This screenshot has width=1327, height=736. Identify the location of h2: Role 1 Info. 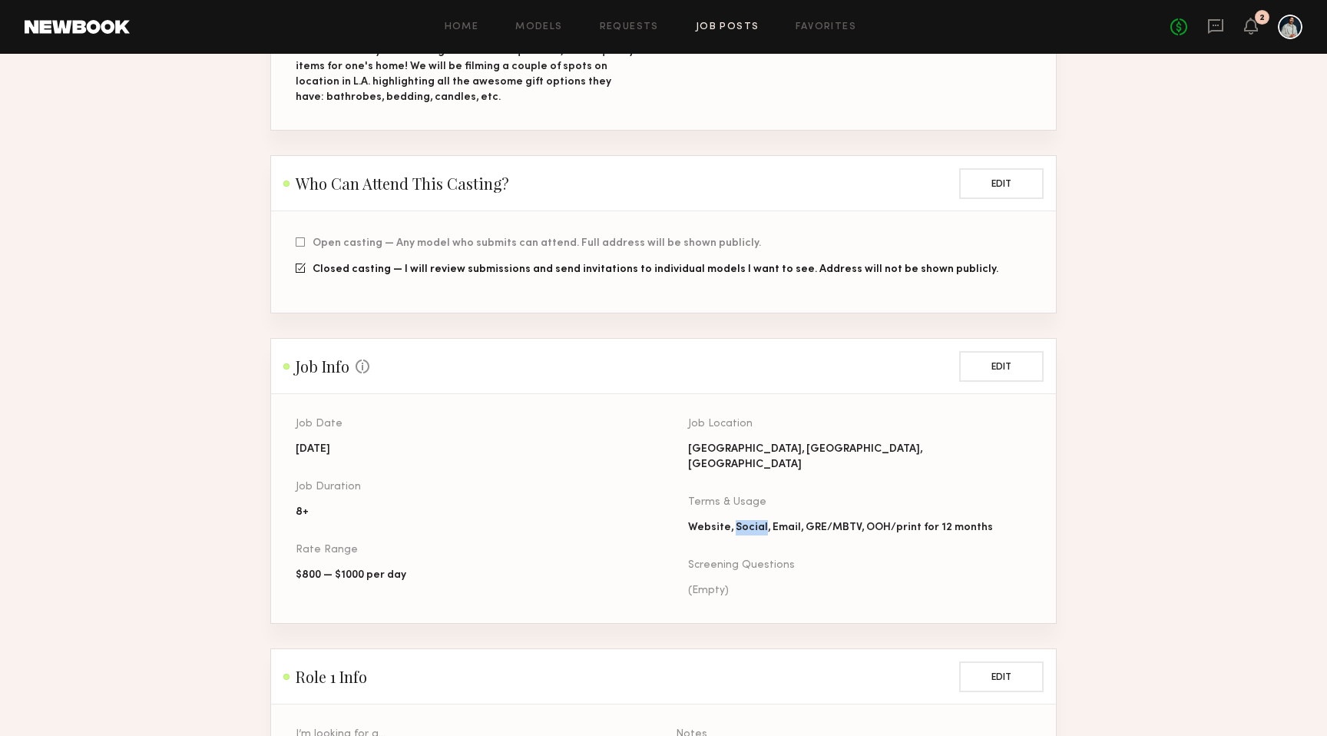
(325, 677).